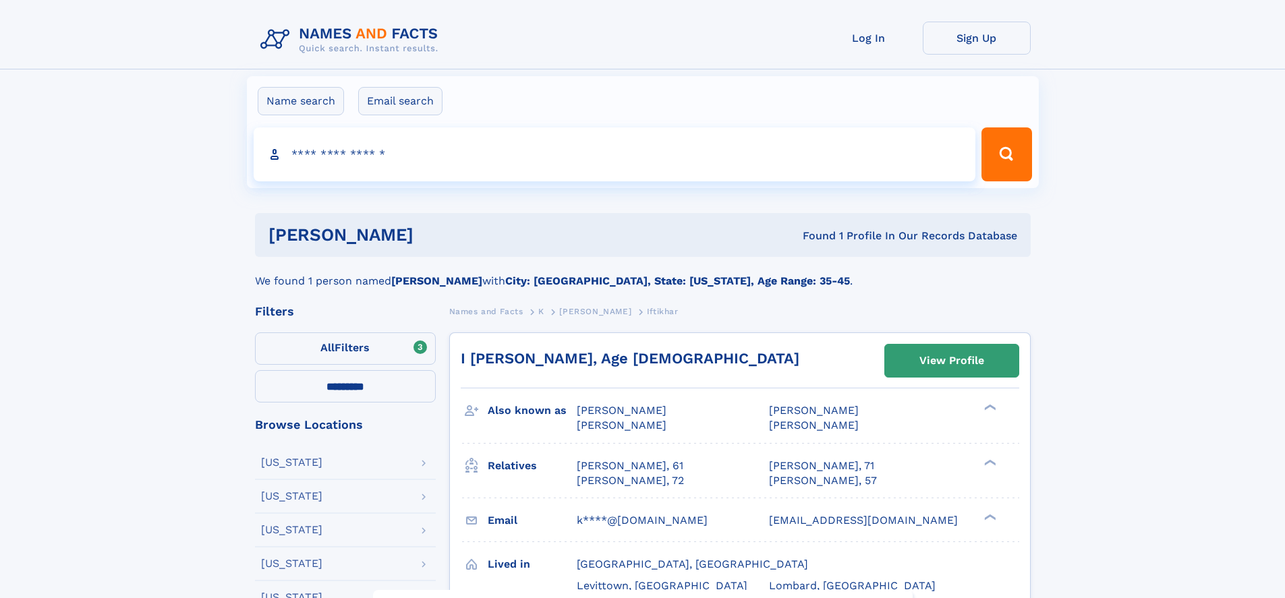 This screenshot has width=1285, height=598. I want to click on div: View Profile, so click(952, 361).